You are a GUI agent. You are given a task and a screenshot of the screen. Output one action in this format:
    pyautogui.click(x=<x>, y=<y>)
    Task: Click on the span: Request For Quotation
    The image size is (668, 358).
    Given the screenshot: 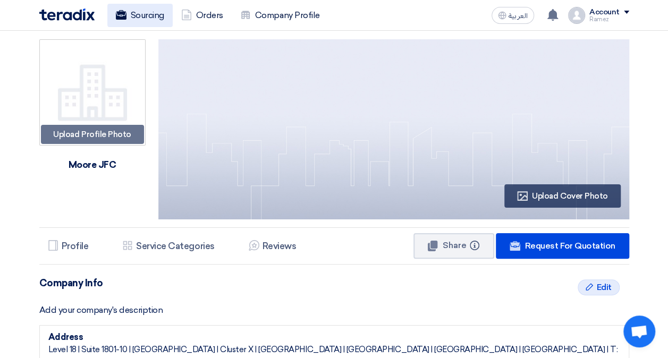 What is the action you would take?
    pyautogui.click(x=570, y=246)
    